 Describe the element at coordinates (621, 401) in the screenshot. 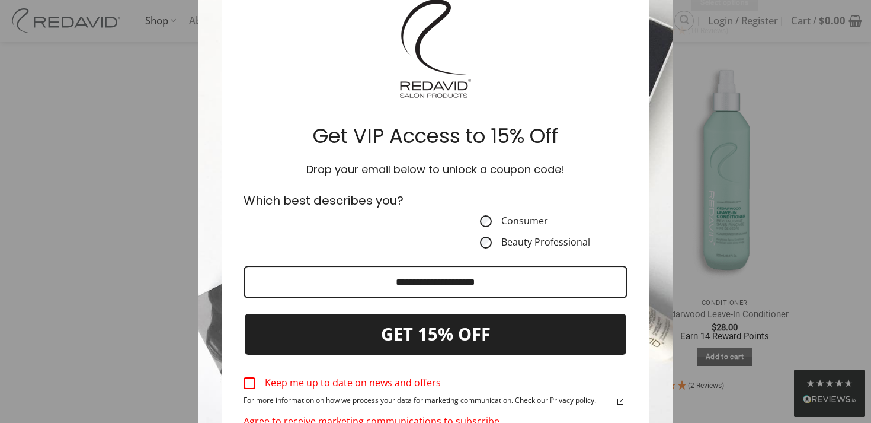

I see `svg: link icon` at that location.